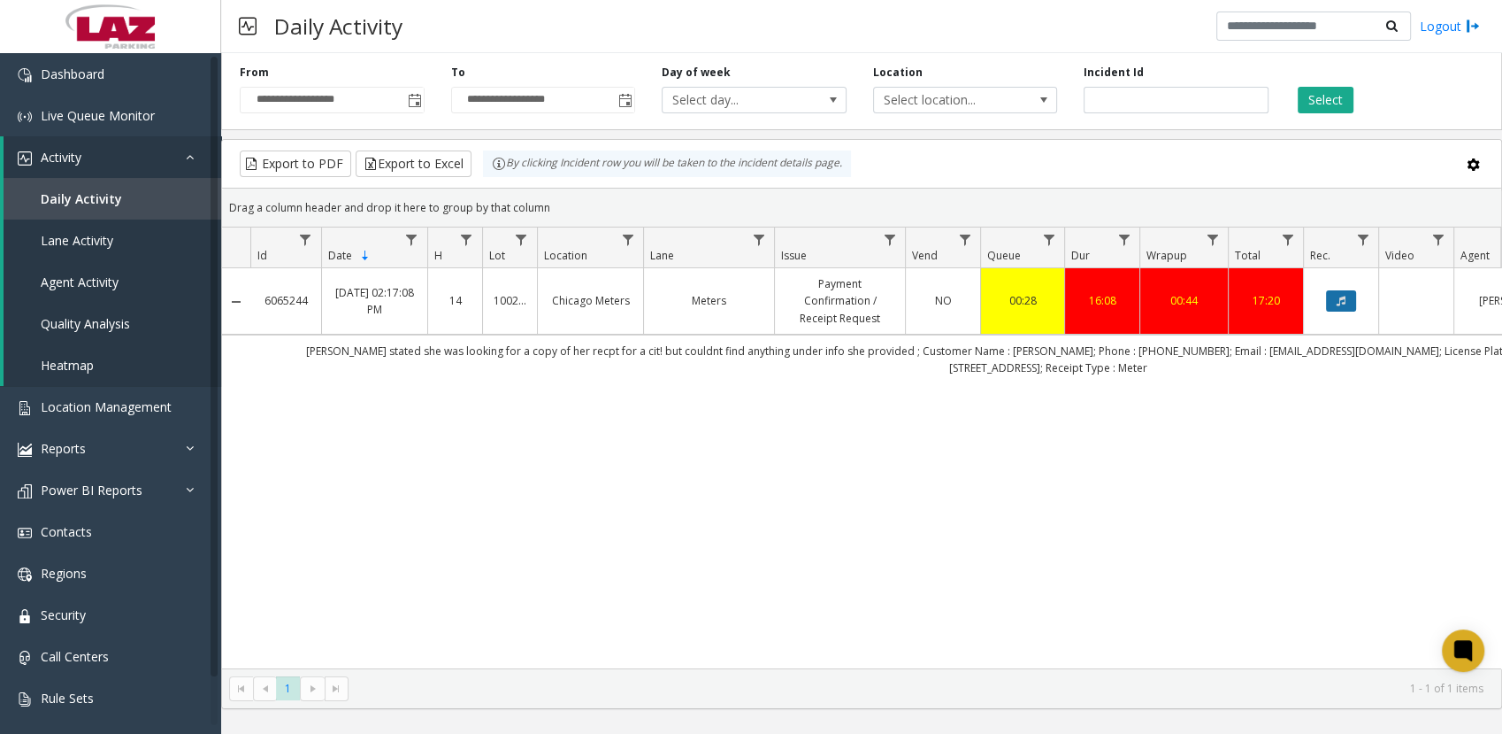 The image size is (1502, 734). What do you see at coordinates (63, 448) in the screenshot?
I see `span: Reports` at bounding box center [63, 448].